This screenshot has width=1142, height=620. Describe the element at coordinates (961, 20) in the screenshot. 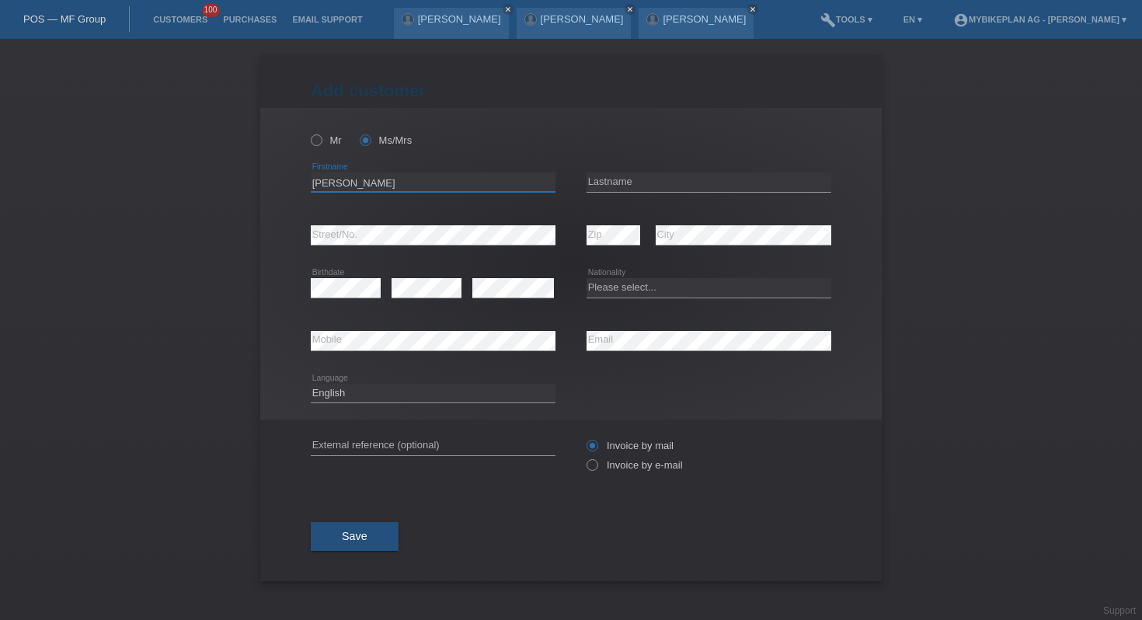

I see `i: account_circle` at that location.